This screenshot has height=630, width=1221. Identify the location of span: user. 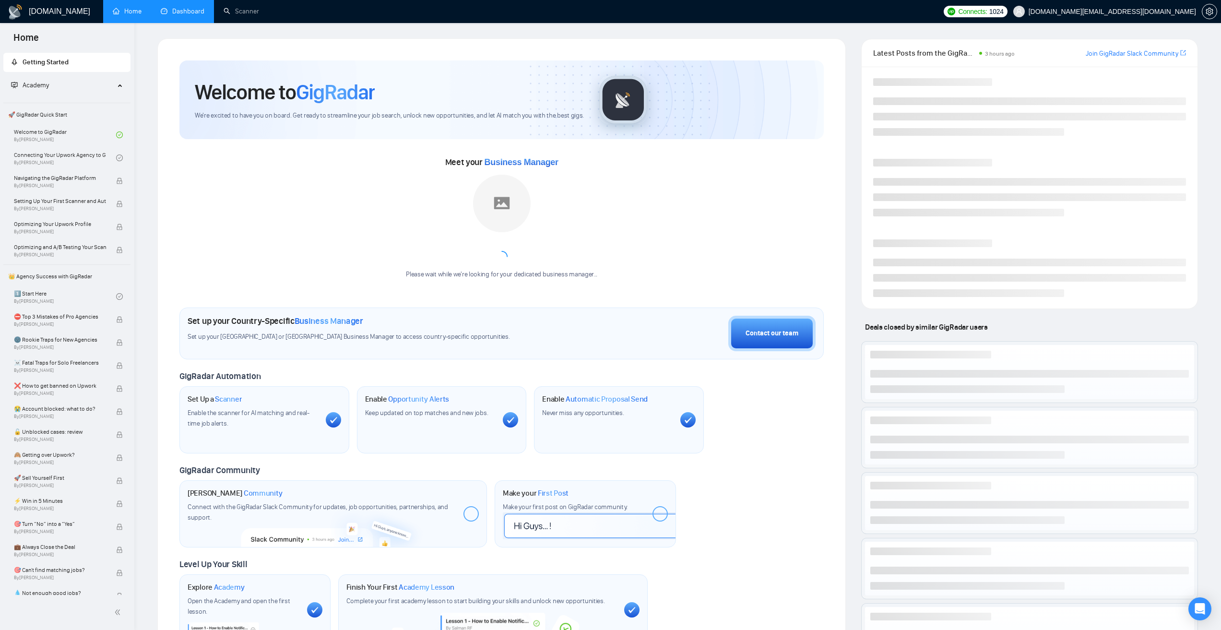
(1019, 12).